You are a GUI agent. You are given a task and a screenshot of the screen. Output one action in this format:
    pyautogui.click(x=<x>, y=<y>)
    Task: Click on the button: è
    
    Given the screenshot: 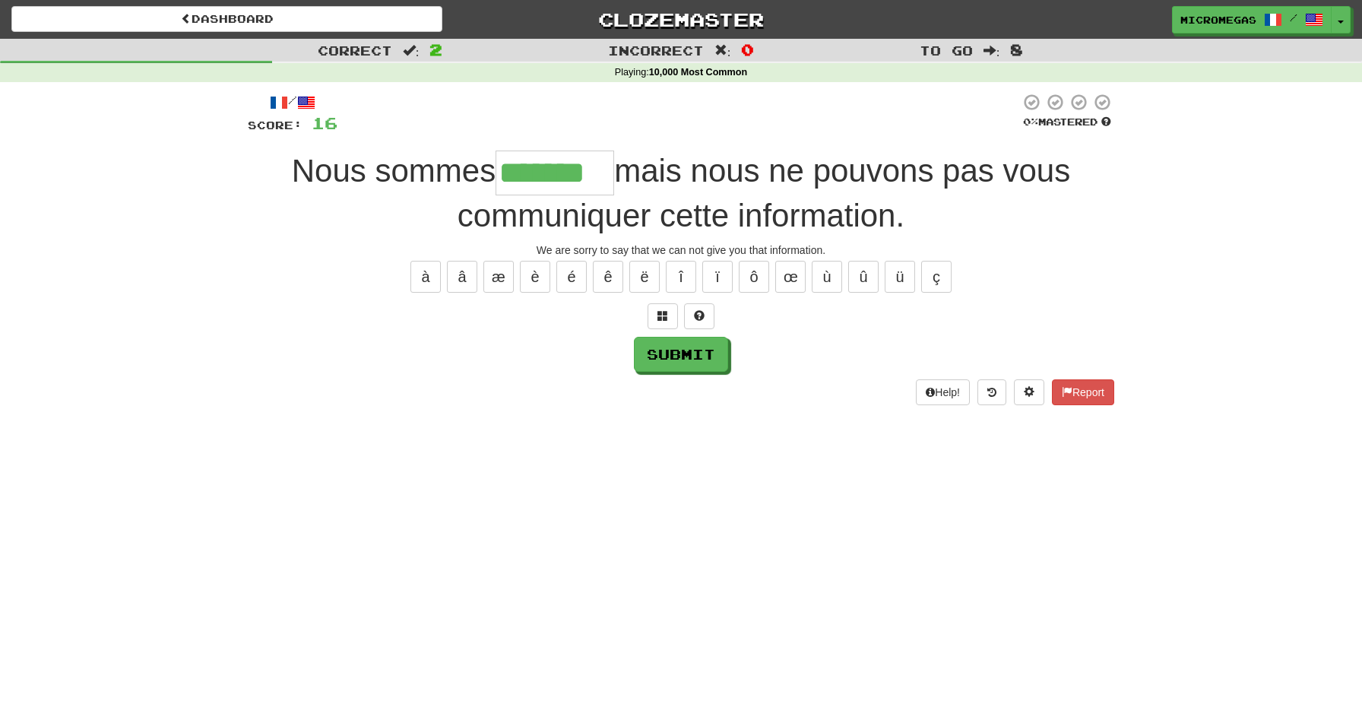 What is the action you would take?
    pyautogui.click(x=535, y=277)
    